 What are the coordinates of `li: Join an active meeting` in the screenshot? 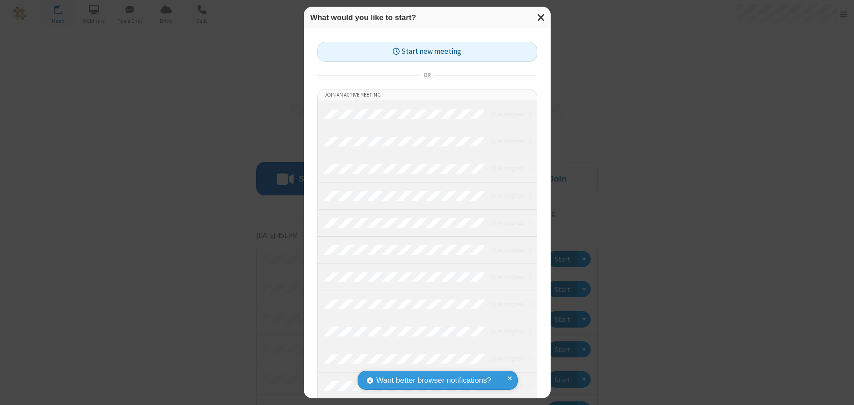 It's located at (427, 95).